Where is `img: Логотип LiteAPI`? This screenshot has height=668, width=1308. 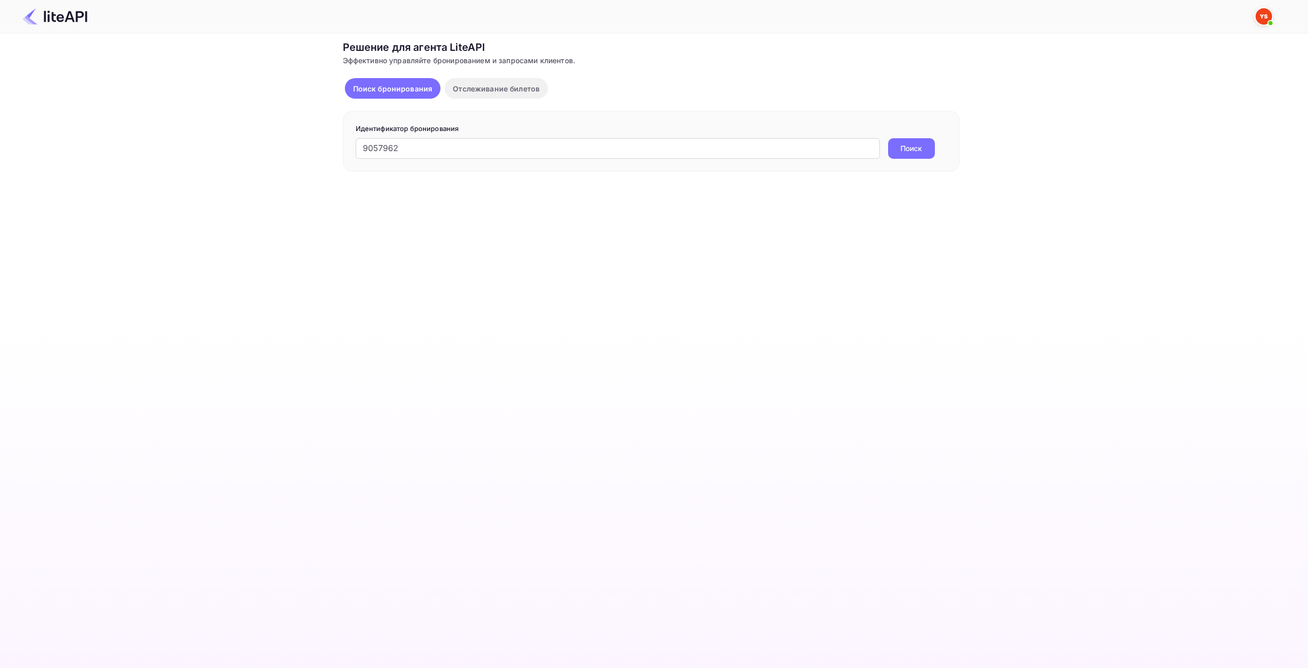
img: Логотип LiteAPI is located at coordinates (55, 16).